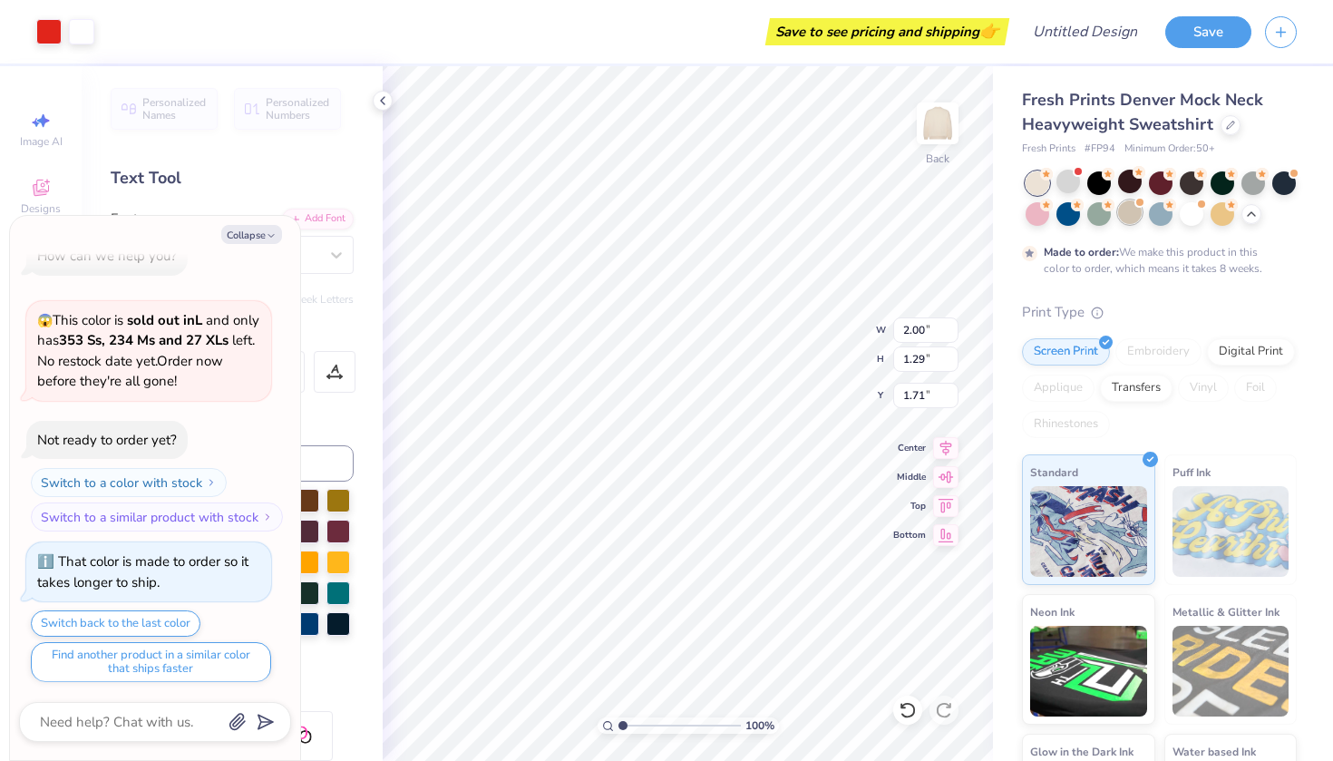 The image size is (1333, 761). Describe the element at coordinates (1082, 751) in the screenshot. I see `span: Glow in the Dark Ink` at that location.